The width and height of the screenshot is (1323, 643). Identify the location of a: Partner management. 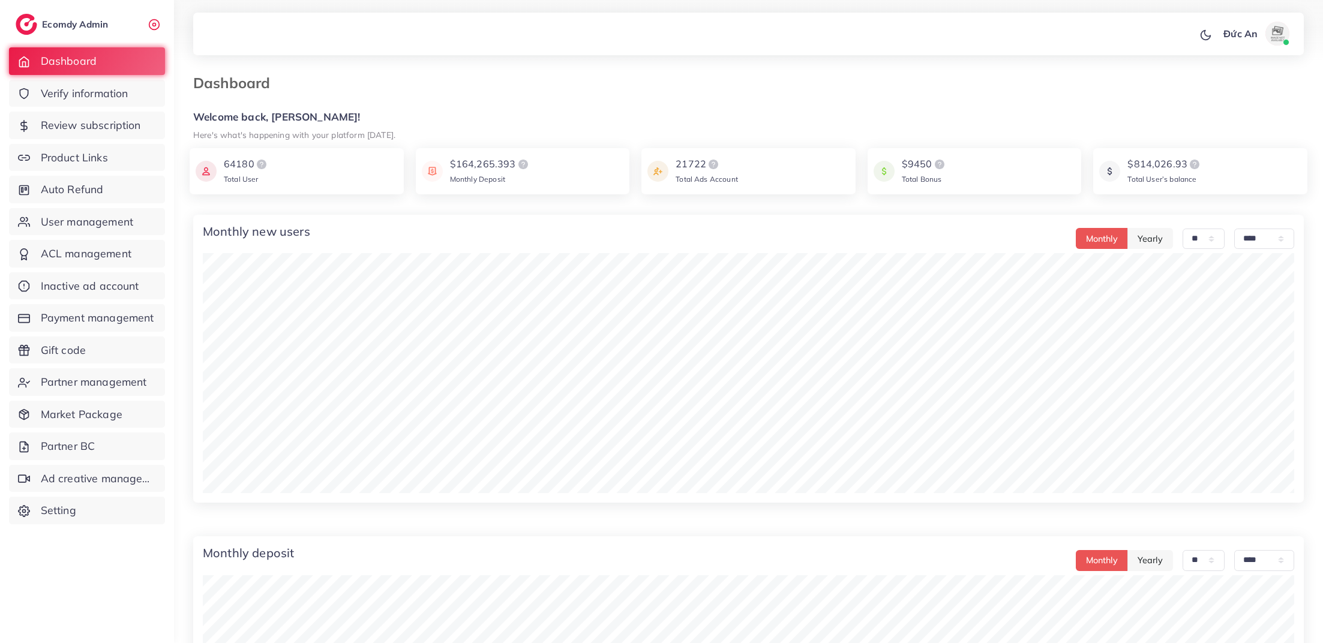
(87, 382).